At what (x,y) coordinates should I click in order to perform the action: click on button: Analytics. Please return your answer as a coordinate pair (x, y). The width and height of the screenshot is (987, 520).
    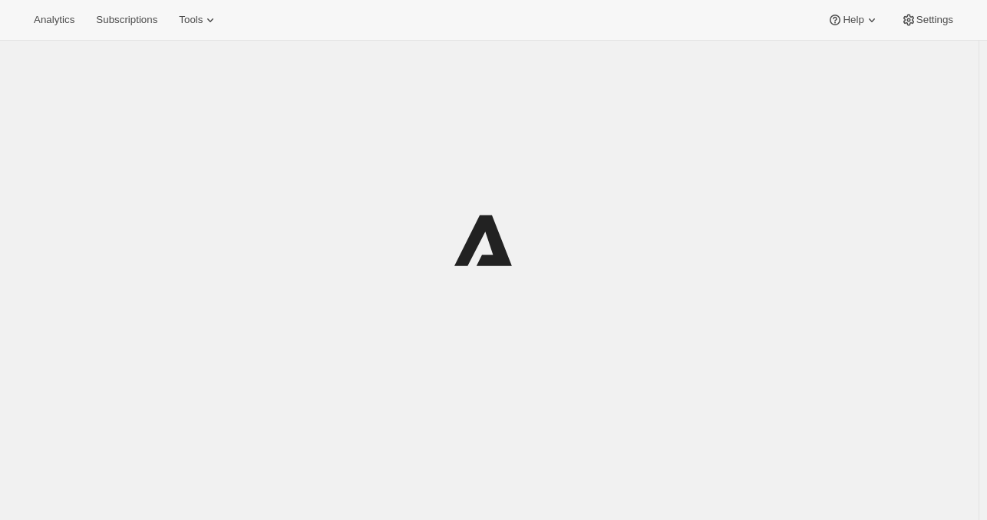
    Looking at the image, I should click on (54, 20).